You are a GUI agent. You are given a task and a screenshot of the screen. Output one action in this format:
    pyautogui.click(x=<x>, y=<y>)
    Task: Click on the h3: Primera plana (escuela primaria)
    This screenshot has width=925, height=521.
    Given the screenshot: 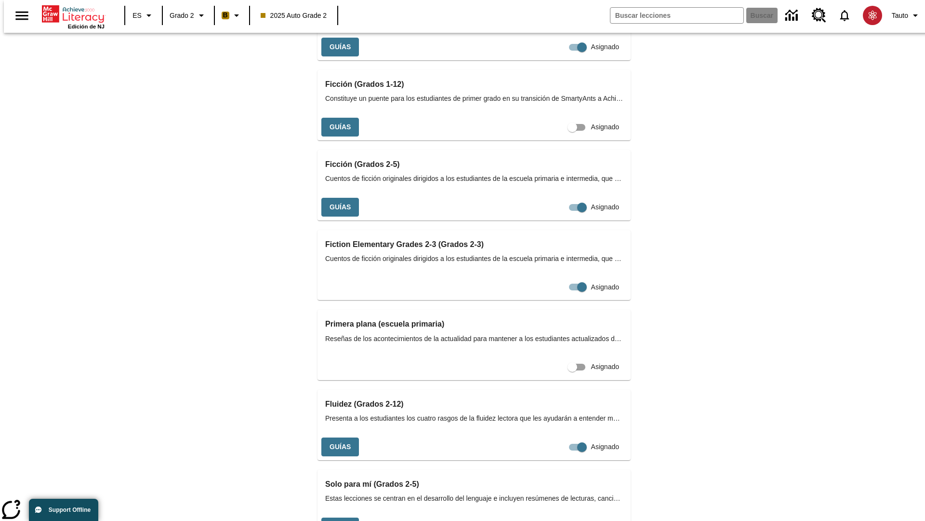 What is the action you would take?
    pyautogui.click(x=474, y=324)
    